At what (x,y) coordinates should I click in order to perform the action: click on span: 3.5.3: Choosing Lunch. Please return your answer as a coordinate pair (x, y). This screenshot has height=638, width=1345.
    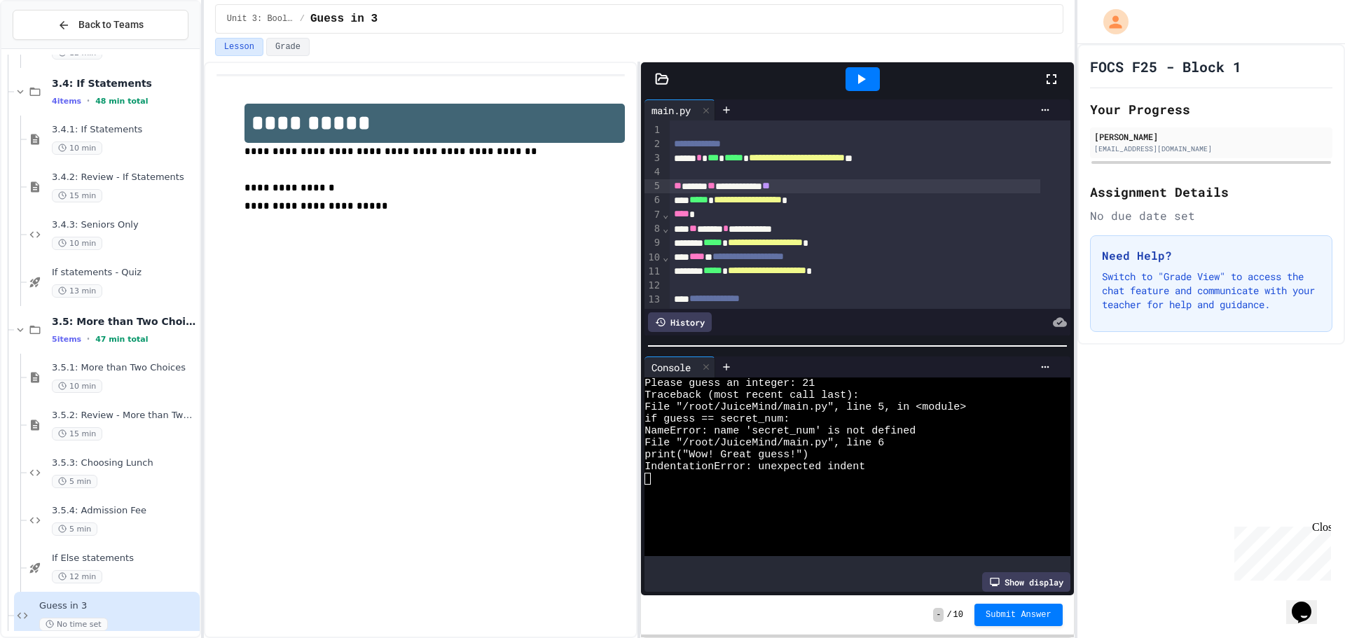
    Looking at the image, I should click on (124, 463).